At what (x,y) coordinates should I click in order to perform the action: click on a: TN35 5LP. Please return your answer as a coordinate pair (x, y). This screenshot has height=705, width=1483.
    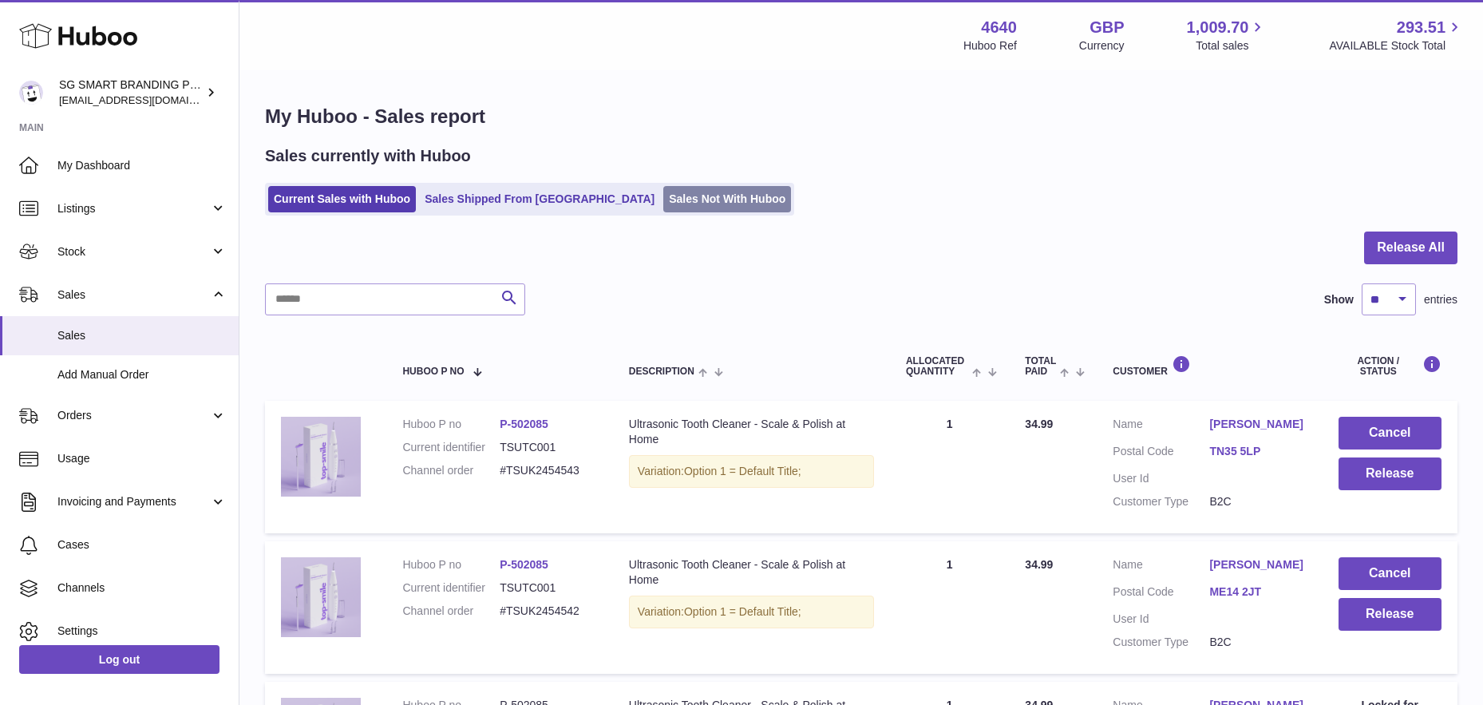
    Looking at the image, I should click on (1257, 451).